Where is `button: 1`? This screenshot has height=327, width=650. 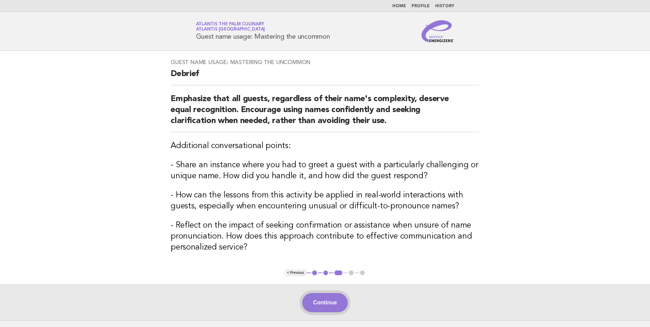
button: 1 is located at coordinates (315, 273).